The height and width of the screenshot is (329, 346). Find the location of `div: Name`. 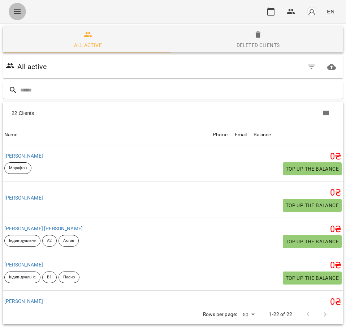

div: Name is located at coordinates (11, 135).